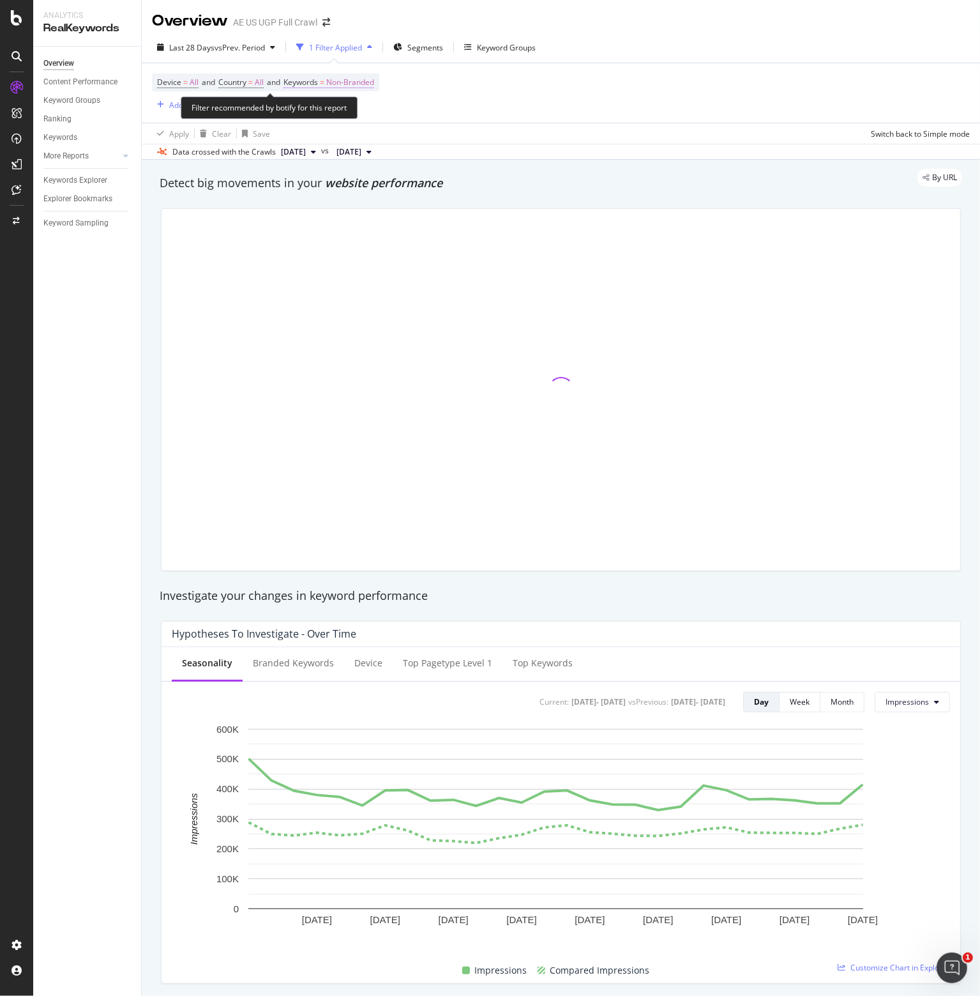 This screenshot has height=996, width=980. I want to click on span: 1, so click(968, 957).